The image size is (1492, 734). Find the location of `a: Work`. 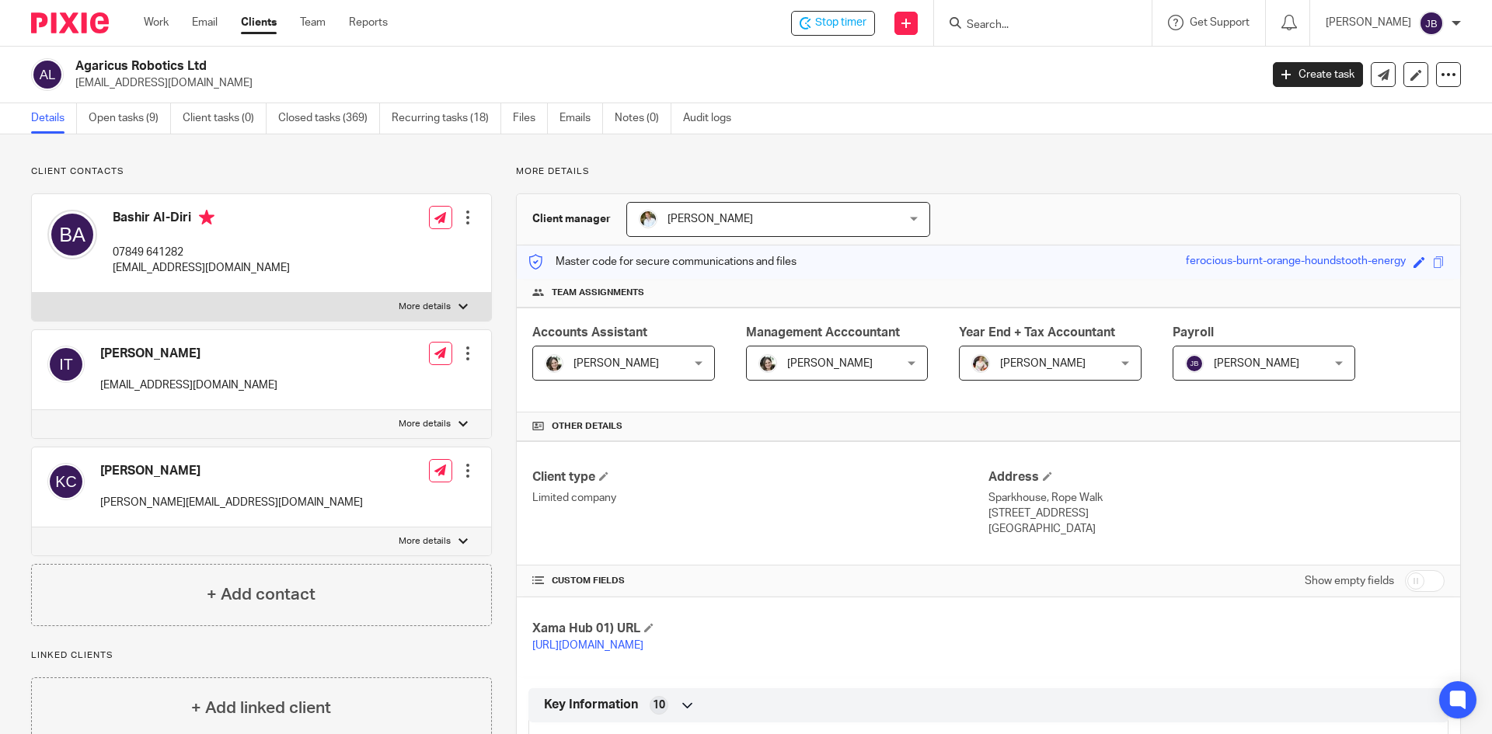

a: Work is located at coordinates (156, 23).